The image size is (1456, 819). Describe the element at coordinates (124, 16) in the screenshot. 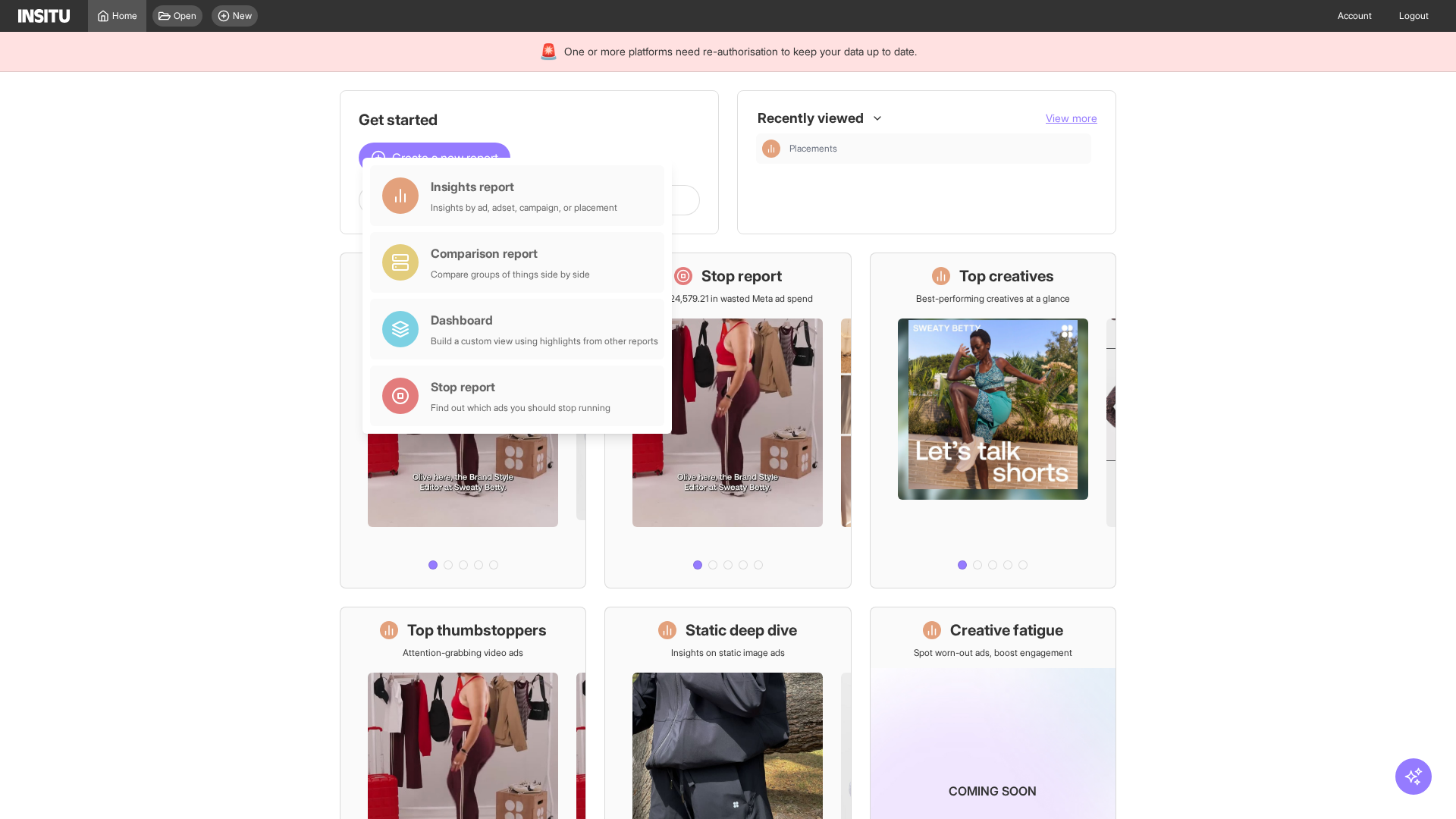

I see `span: Home` at that location.